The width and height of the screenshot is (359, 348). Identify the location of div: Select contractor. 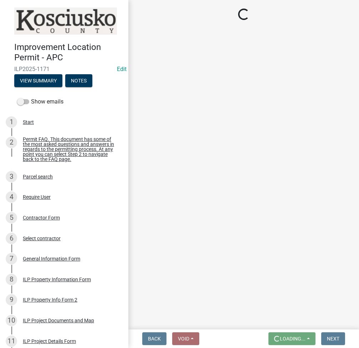
(42, 238).